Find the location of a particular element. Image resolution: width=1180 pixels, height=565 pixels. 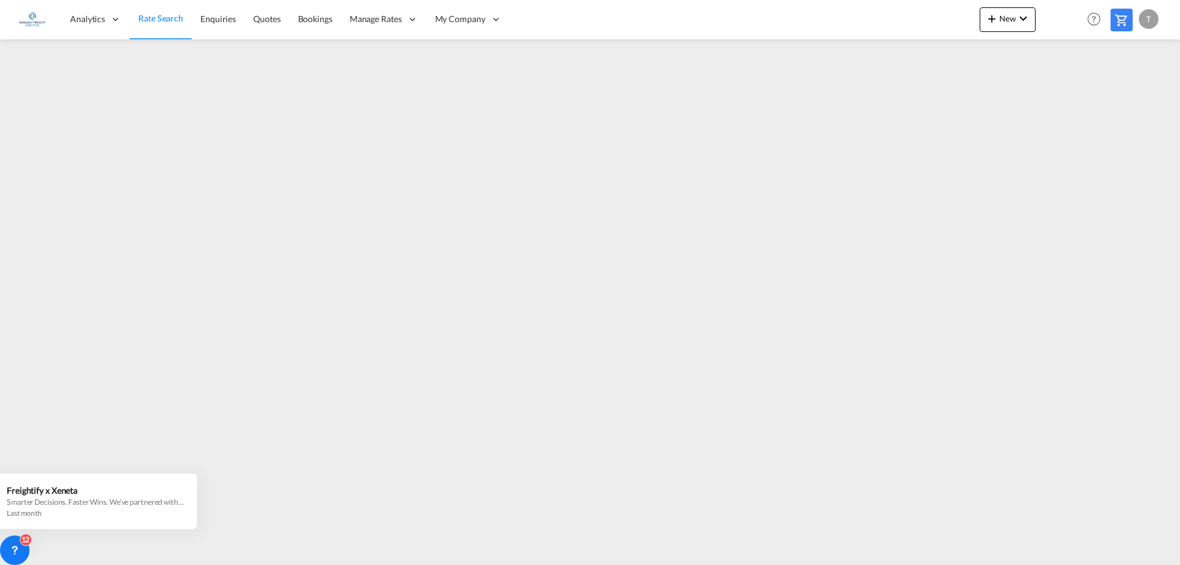

md-icon: icon-plus 400-fg is located at coordinates (992, 18).